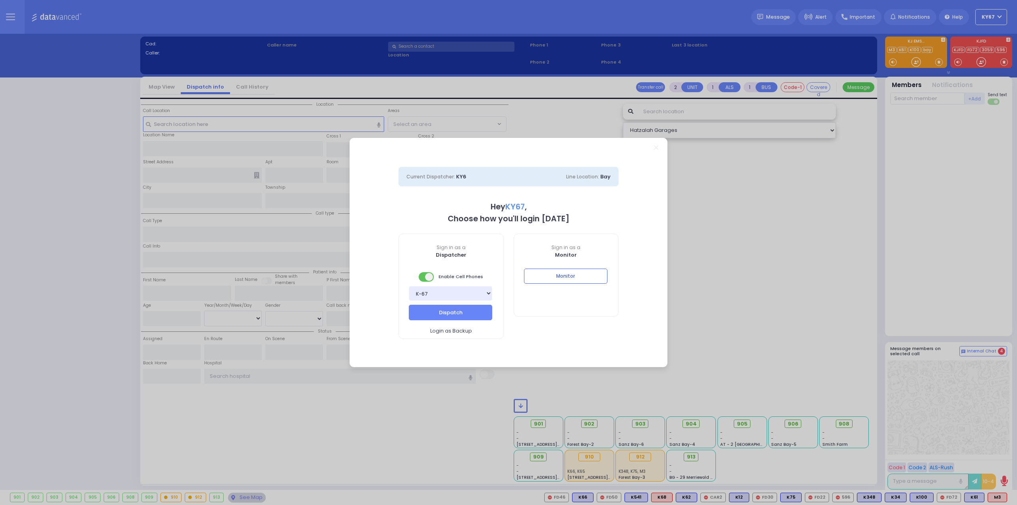 The width and height of the screenshot is (1017, 505). I want to click on span: KY6, so click(461, 176).